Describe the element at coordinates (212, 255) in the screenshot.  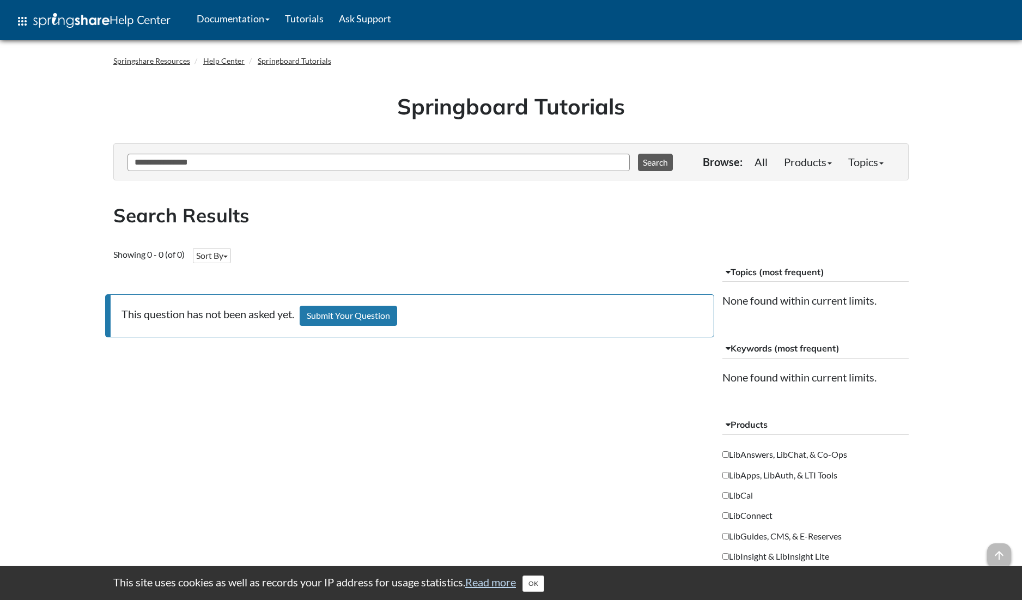
I see `button: Sort By` at that location.